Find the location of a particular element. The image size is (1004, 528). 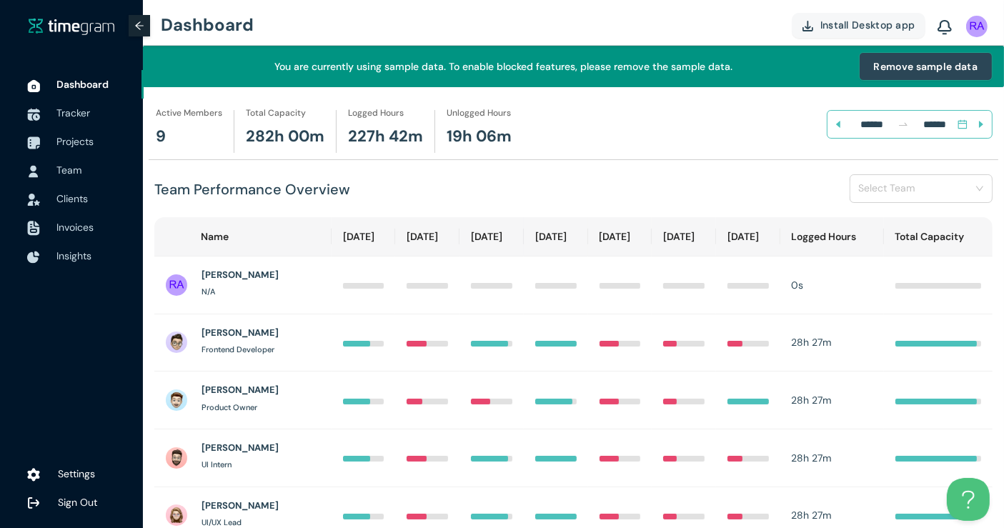

h1: UI Intern is located at coordinates (217, 465).